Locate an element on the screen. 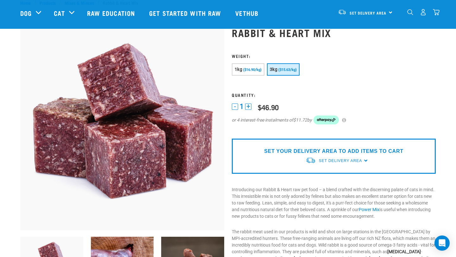 This screenshot has width=456, height=257. img: user.png is located at coordinates (423, 12).